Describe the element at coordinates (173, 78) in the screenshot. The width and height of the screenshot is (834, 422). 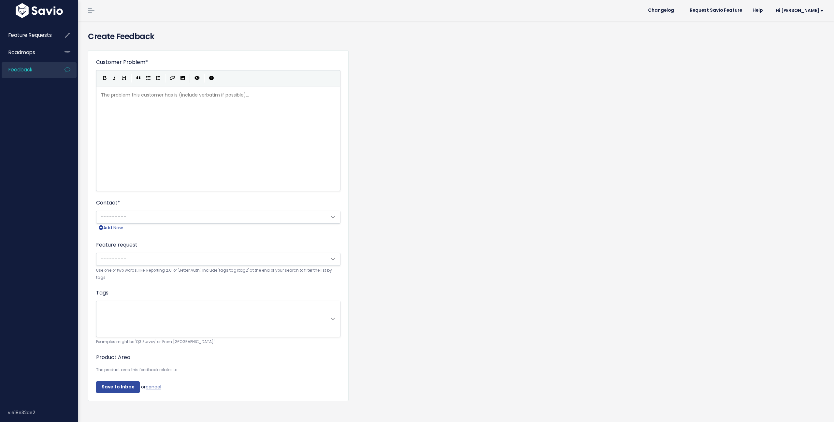
I see `button: Create Link` at that location.